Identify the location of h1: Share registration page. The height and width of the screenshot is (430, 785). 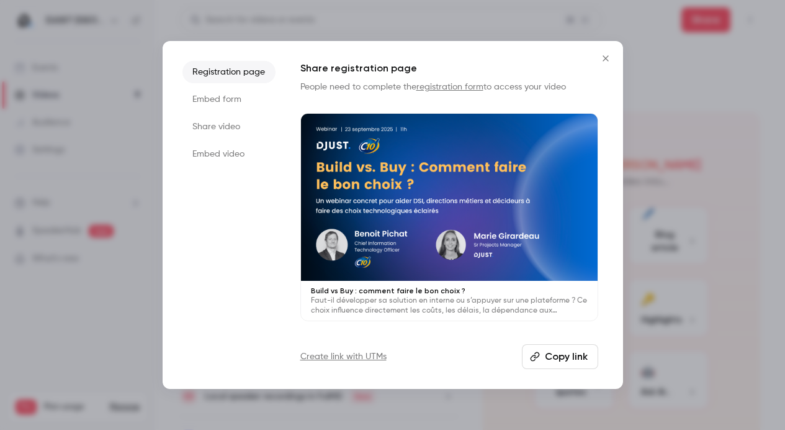
(450, 68).